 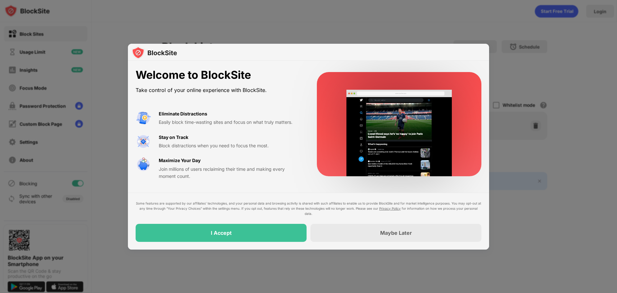 I want to click on div: Join millions of users reclaiming their time and making every moment count., so click(x=230, y=172).